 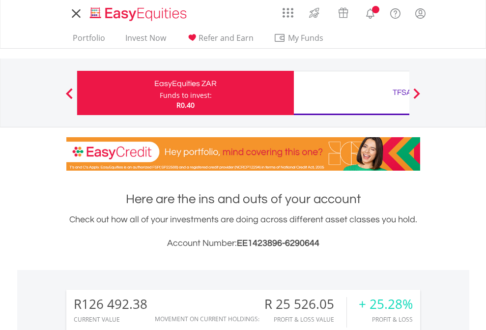 I want to click on a: Invest Now, so click(x=145, y=40).